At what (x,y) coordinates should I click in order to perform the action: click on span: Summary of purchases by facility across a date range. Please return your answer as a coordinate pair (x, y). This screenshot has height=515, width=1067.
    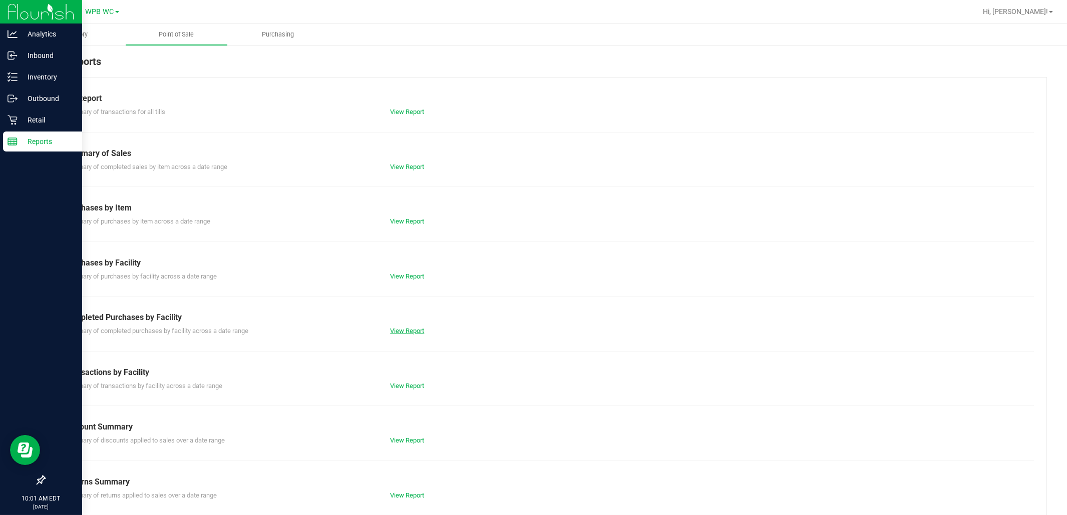
    Looking at the image, I should click on (141, 276).